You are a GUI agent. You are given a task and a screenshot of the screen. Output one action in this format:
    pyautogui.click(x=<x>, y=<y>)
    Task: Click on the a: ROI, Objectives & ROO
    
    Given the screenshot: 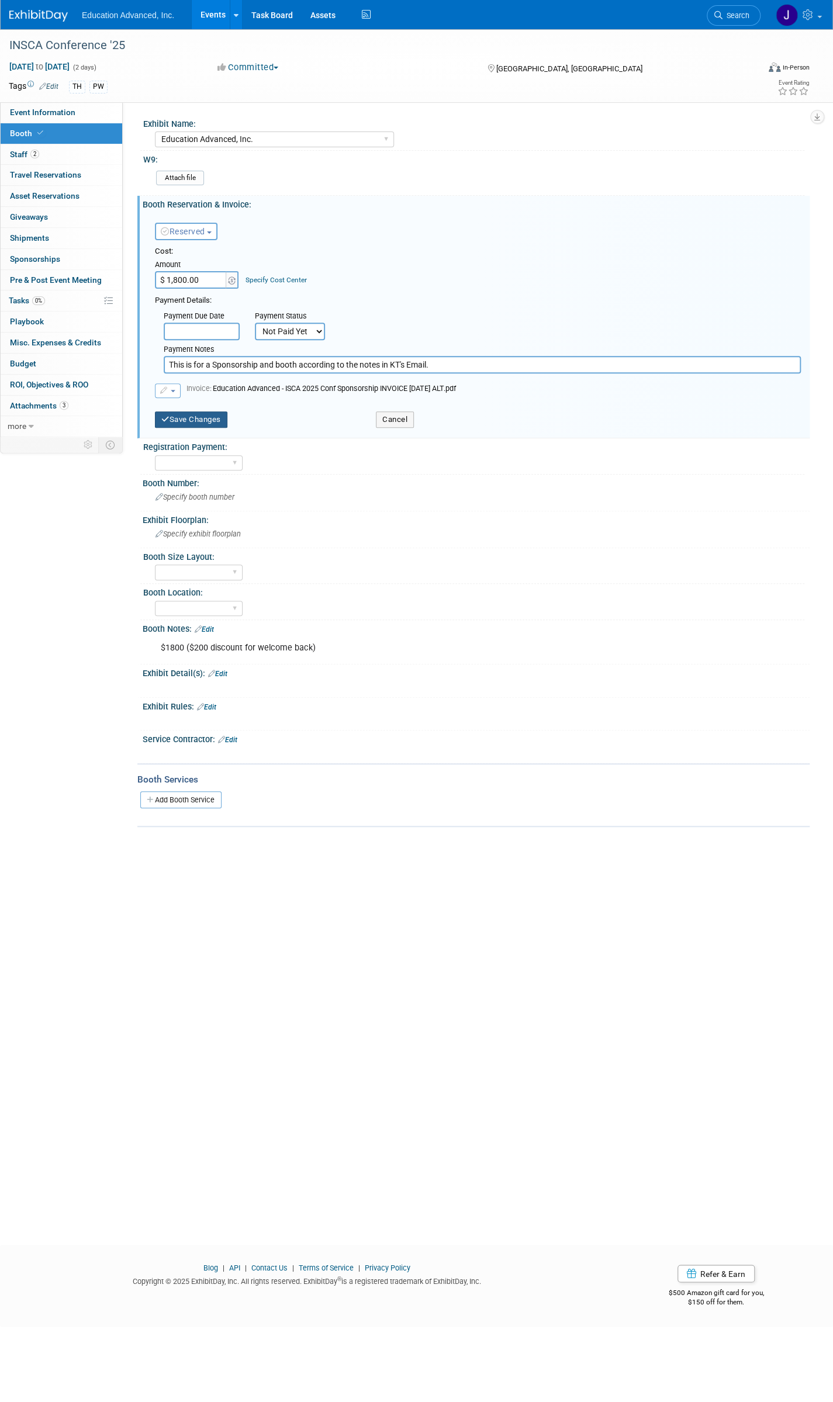 What is the action you would take?
    pyautogui.click(x=61, y=385)
    